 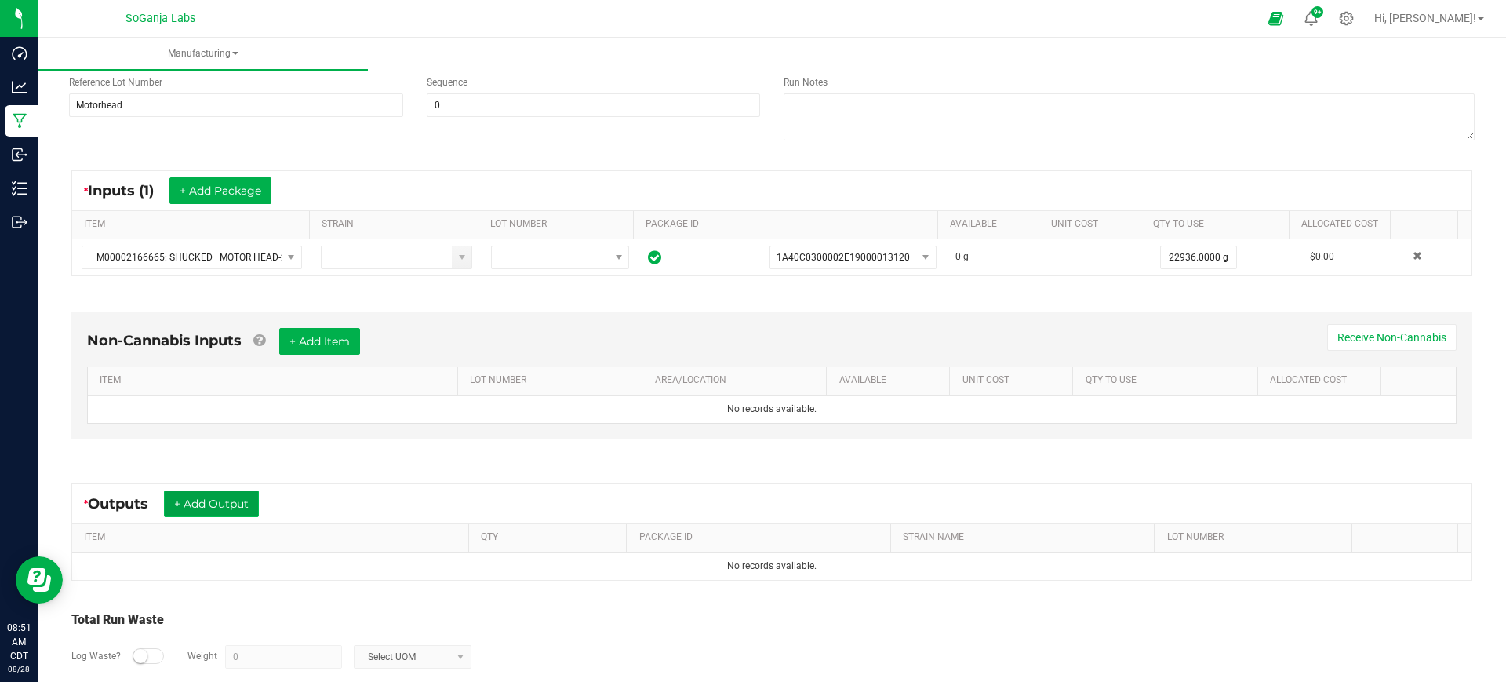 I want to click on inline-svg: Inventory, so click(x=20, y=188).